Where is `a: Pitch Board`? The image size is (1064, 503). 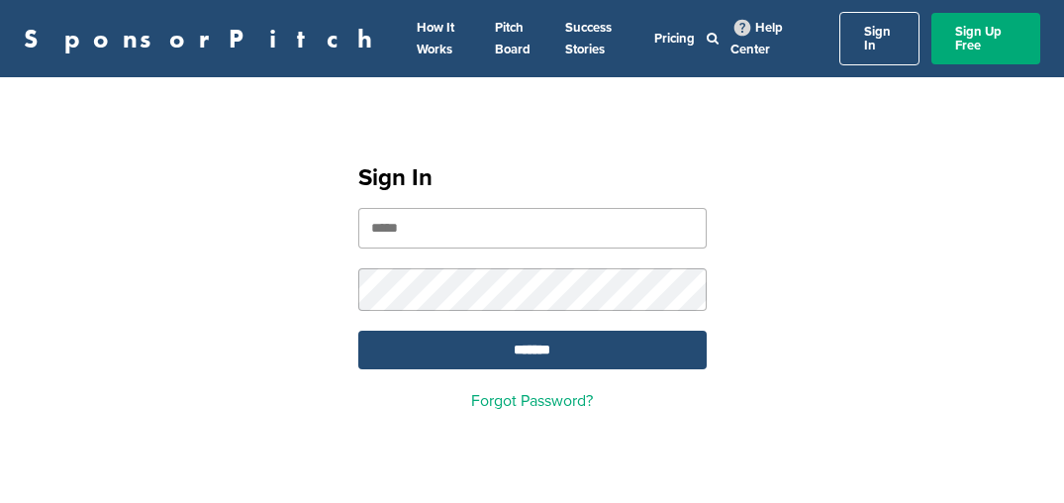
a: Pitch Board is located at coordinates (513, 39).